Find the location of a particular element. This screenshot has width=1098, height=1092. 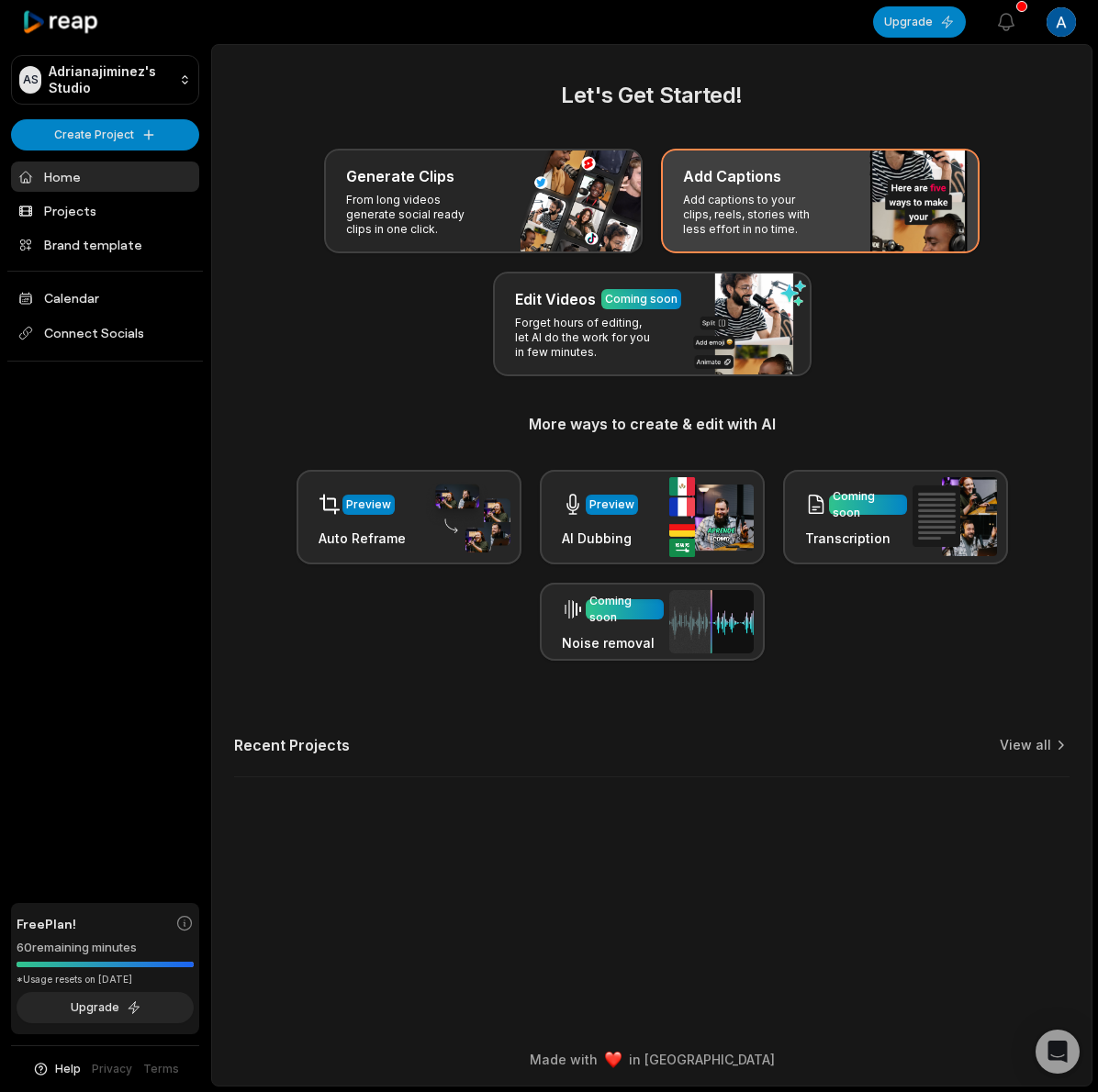

a: Home is located at coordinates (104, 176).